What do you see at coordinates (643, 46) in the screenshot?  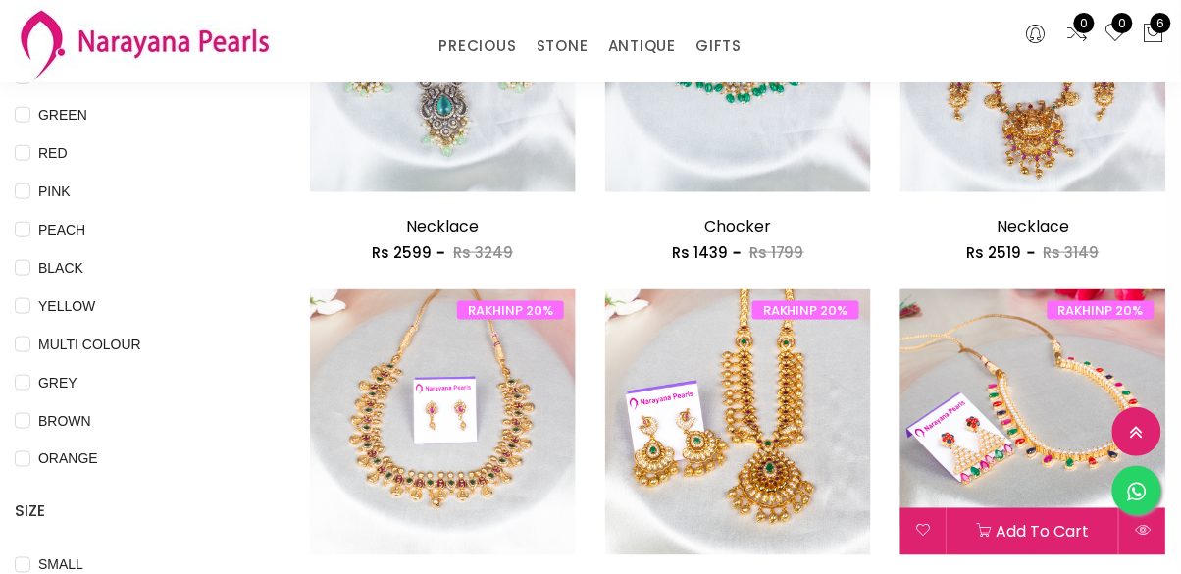 I see `a: ANTIQUE` at bounding box center [643, 46].